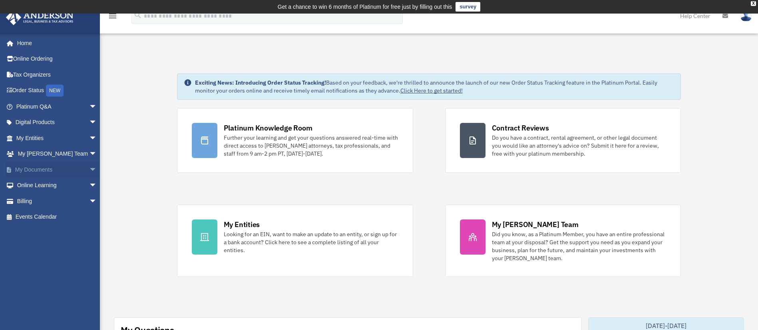 The width and height of the screenshot is (758, 330). Describe the element at coordinates (295, 141) in the screenshot. I see `a: Platinum Knowledge Room Further your learning and get your questions answered real-time with dire...` at that location.